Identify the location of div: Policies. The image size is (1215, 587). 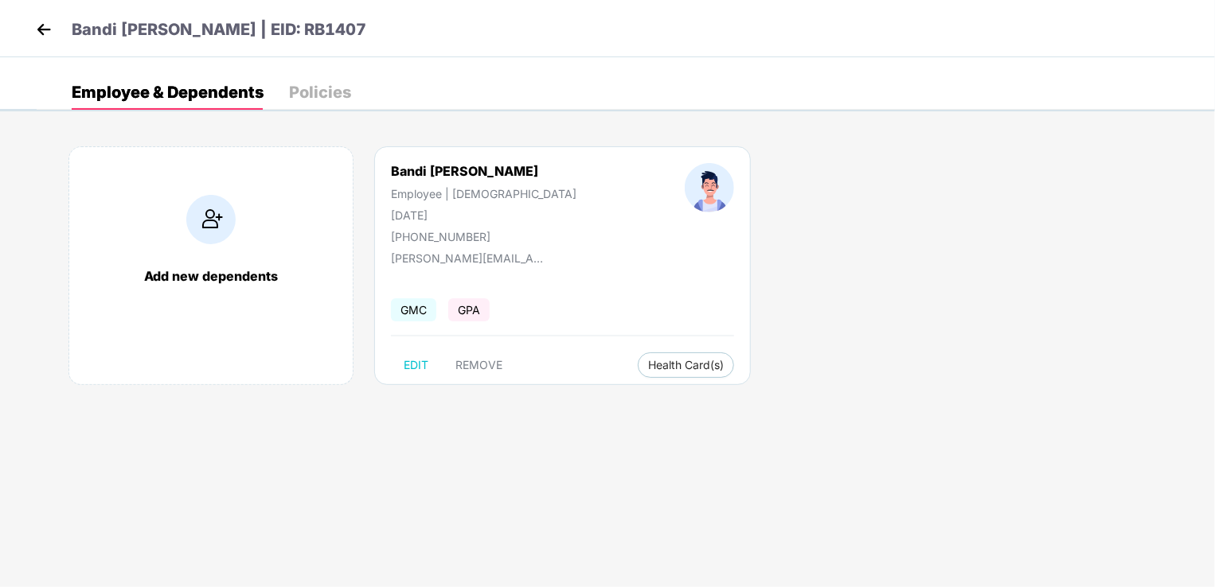
(320, 92).